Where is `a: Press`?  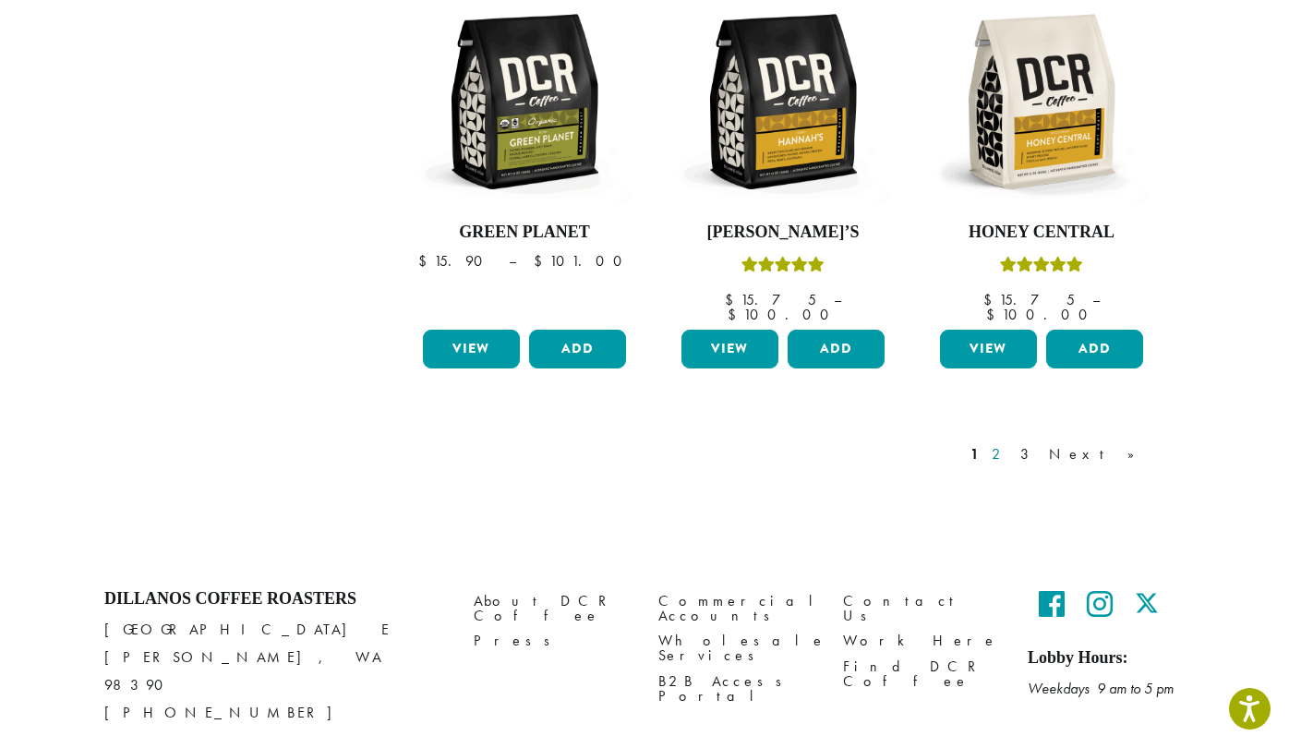 a: Press is located at coordinates (552, 641).